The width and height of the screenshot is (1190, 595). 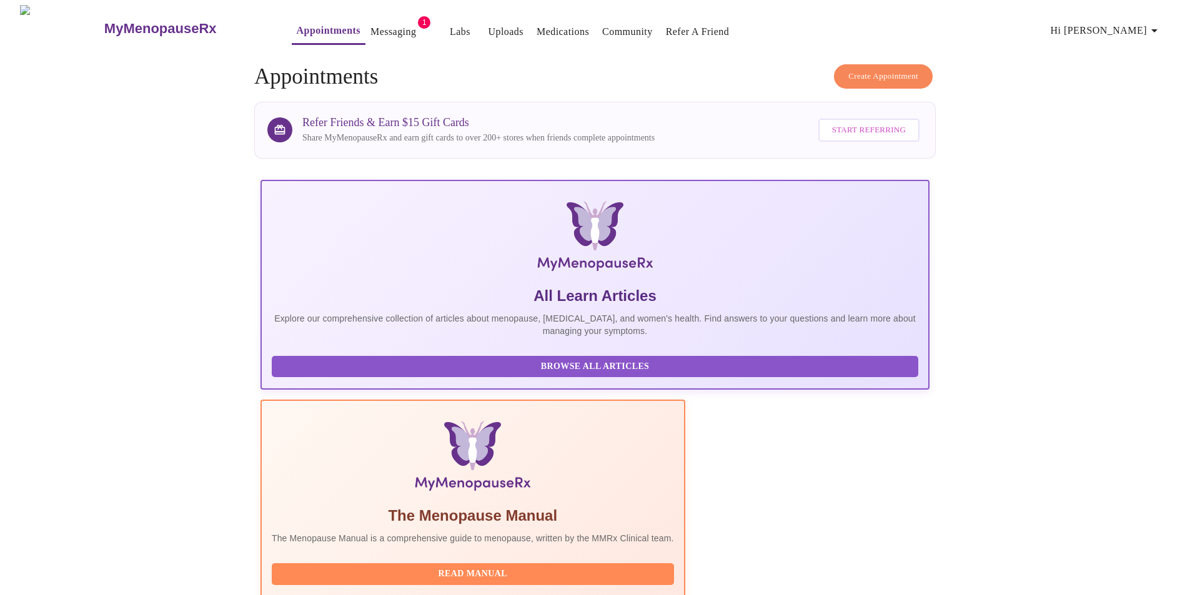 I want to click on a: Start Referring, so click(x=869, y=130).